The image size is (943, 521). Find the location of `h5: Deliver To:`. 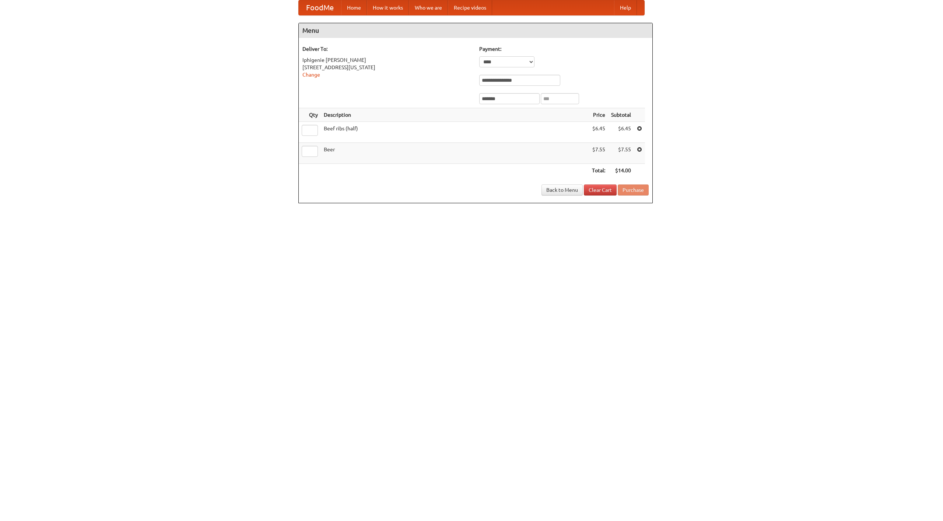

h5: Deliver To: is located at coordinates (387, 49).